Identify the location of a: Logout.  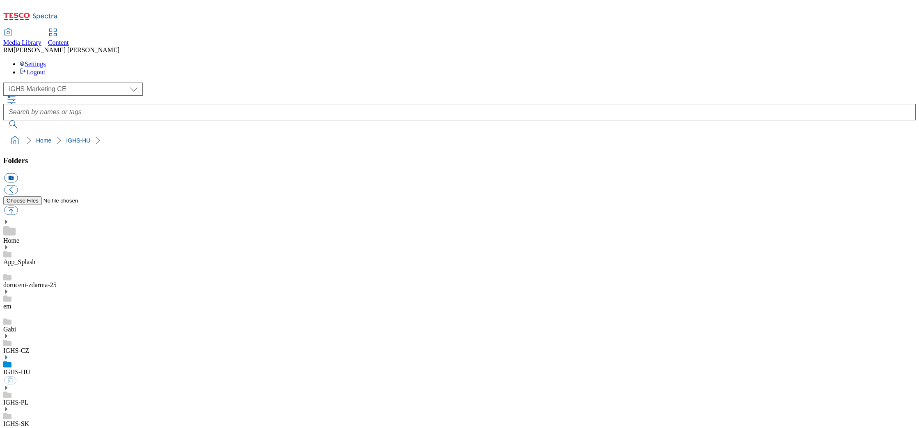
(32, 72).